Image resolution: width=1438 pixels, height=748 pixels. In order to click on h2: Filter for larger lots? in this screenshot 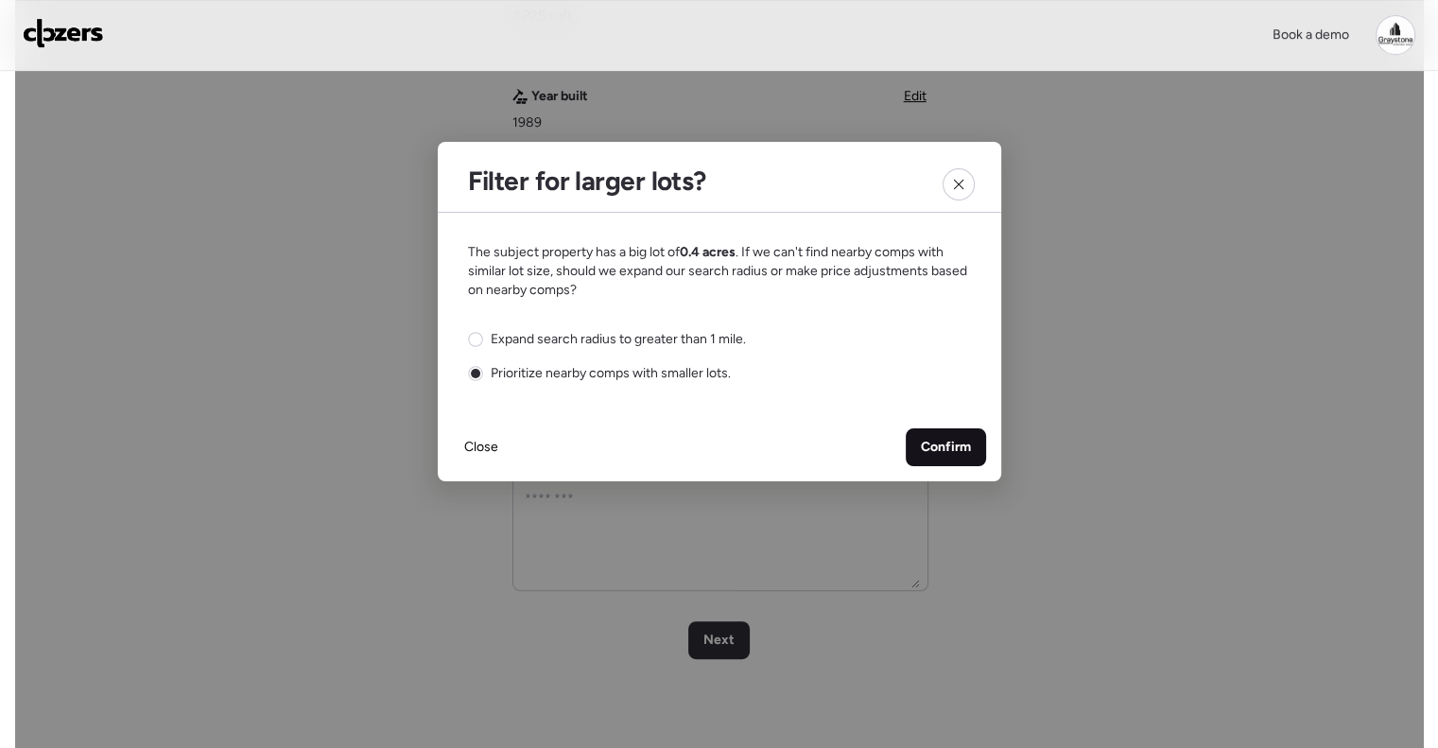, I will do `click(587, 181)`.